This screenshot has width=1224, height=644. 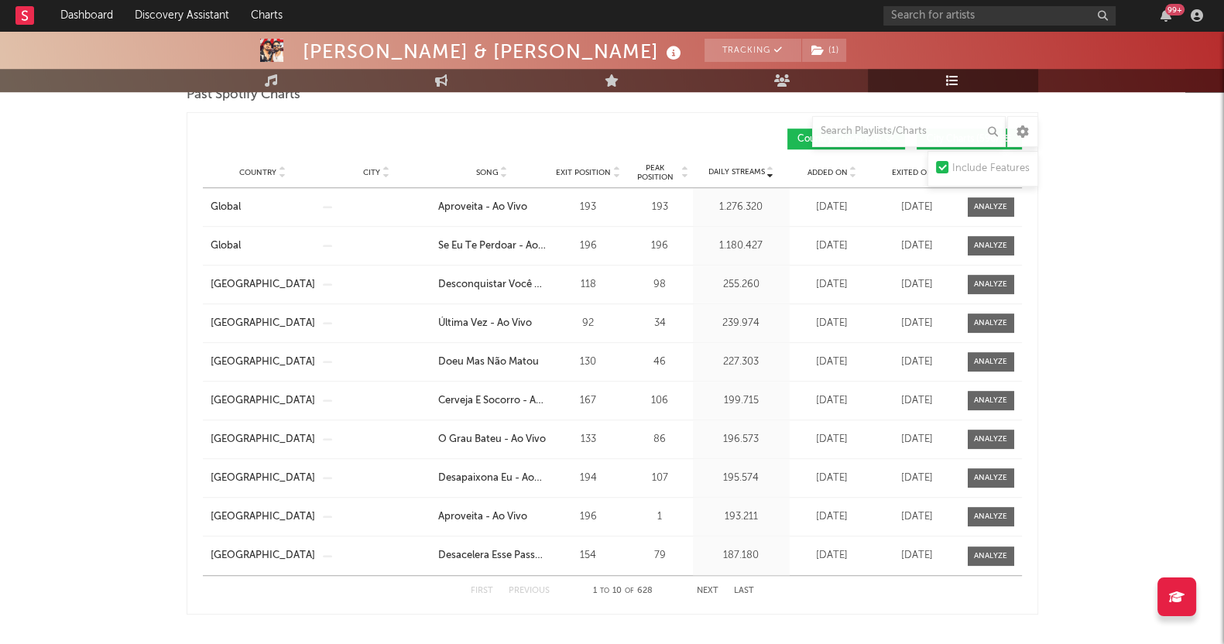 I want to click on span: Exit Position, so click(x=583, y=173).